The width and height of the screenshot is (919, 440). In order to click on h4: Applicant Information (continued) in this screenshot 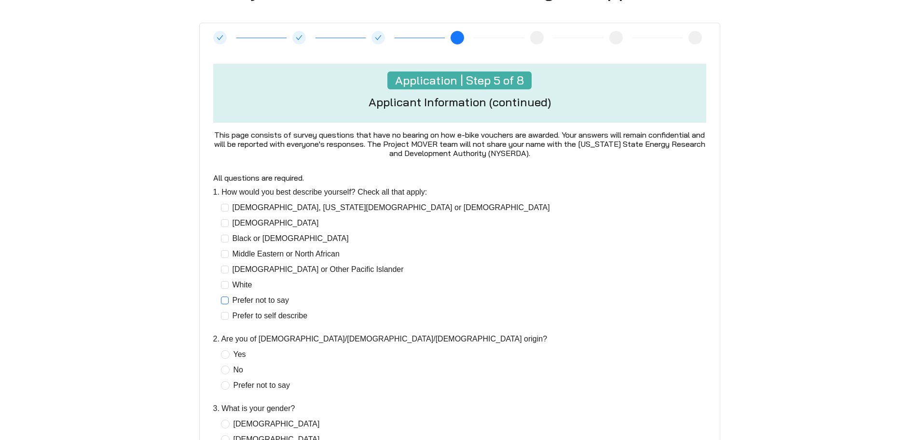, I will do `click(460, 102)`.